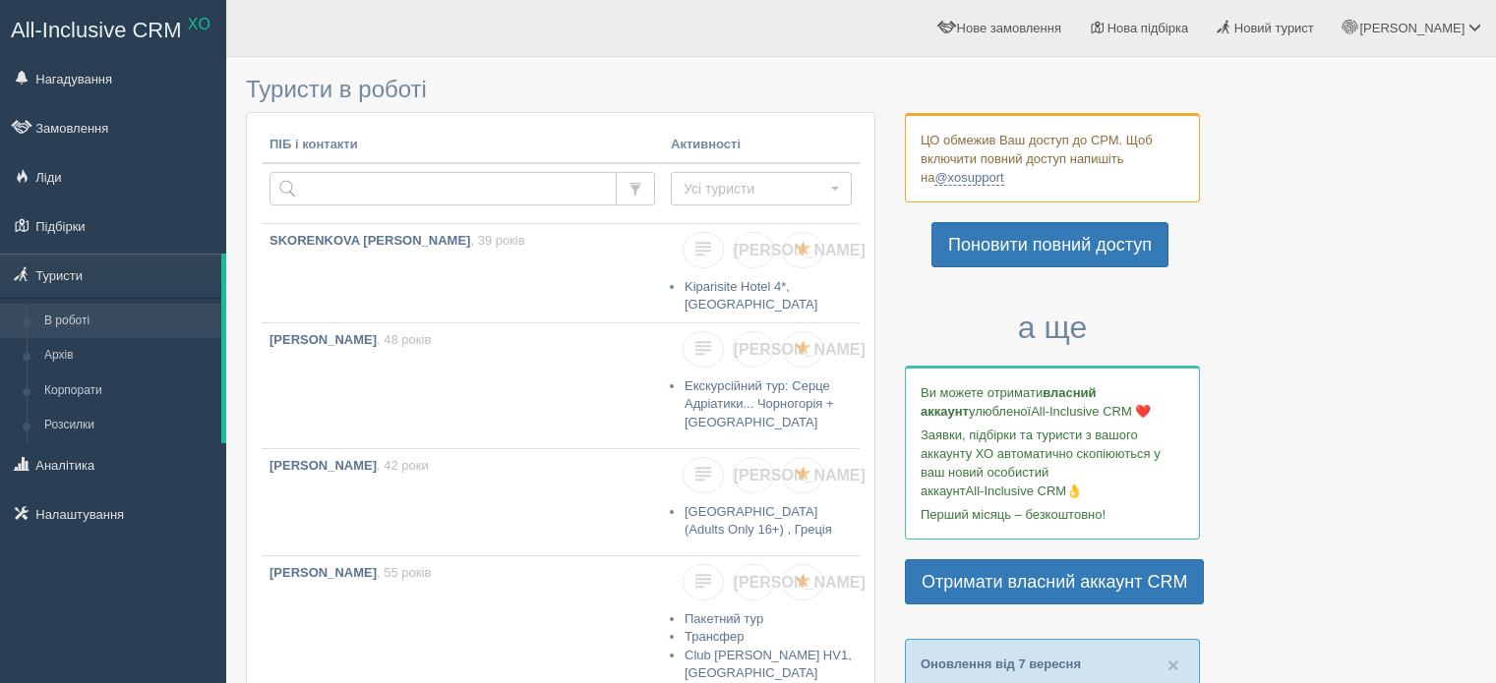  Describe the element at coordinates (754, 189) in the screenshot. I see `span: Усі туристи` at that location.